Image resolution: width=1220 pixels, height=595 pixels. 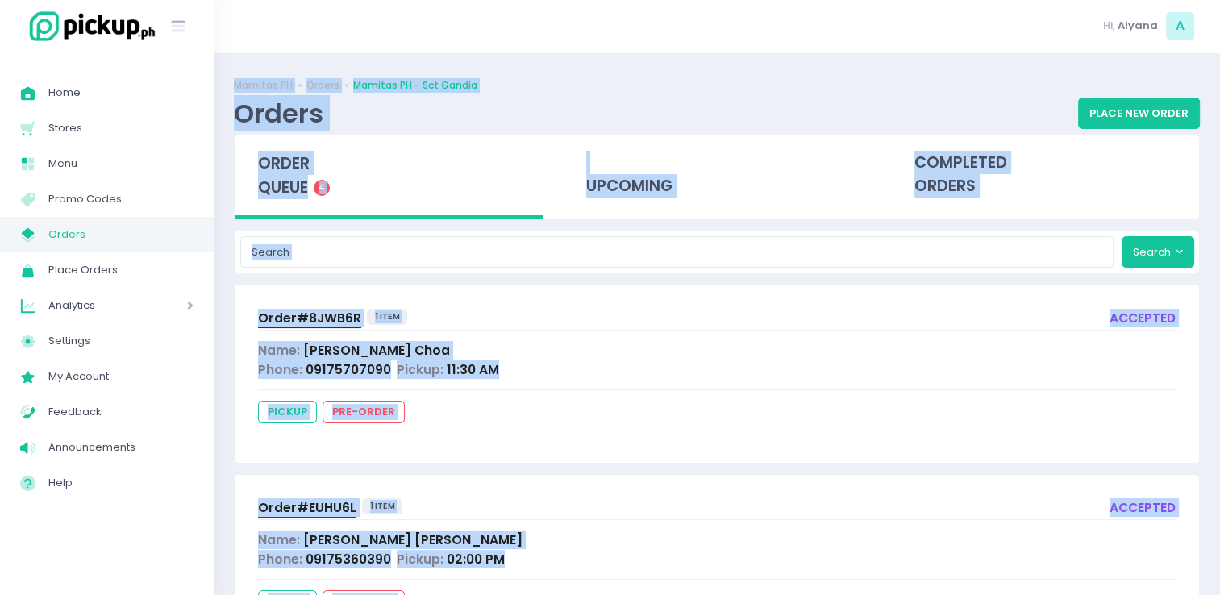 What do you see at coordinates (121, 128) in the screenshot?
I see `span: Stores` at bounding box center [121, 128].